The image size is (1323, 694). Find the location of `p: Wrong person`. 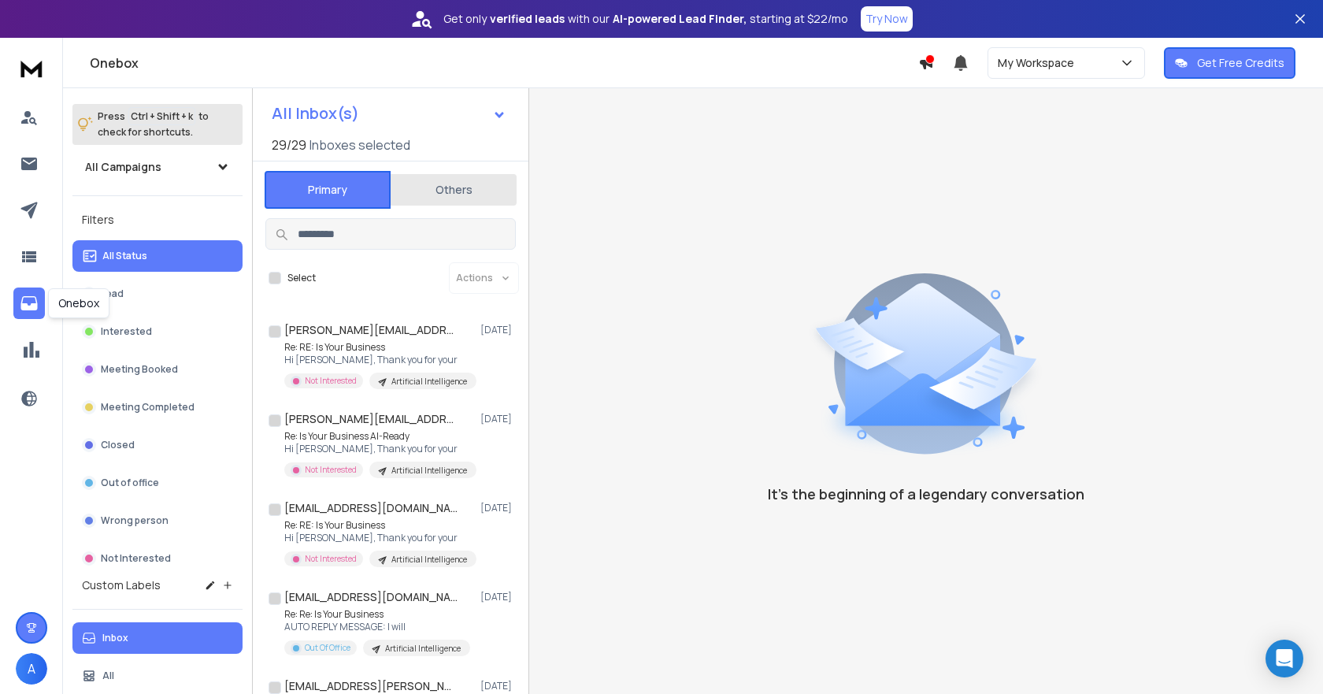

p: Wrong person is located at coordinates (135, 520).